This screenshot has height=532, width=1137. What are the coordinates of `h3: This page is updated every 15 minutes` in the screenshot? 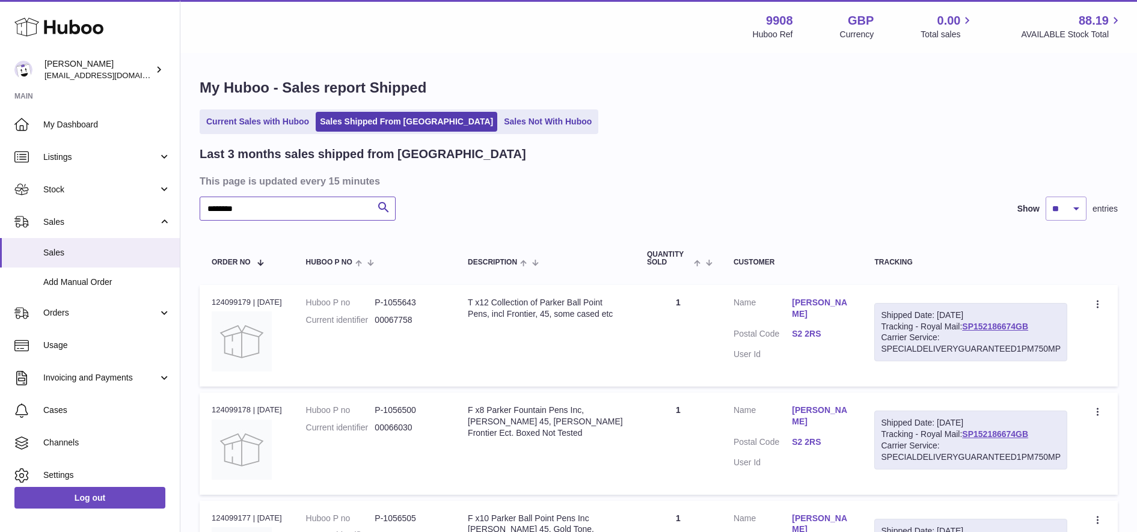 It's located at (657, 181).